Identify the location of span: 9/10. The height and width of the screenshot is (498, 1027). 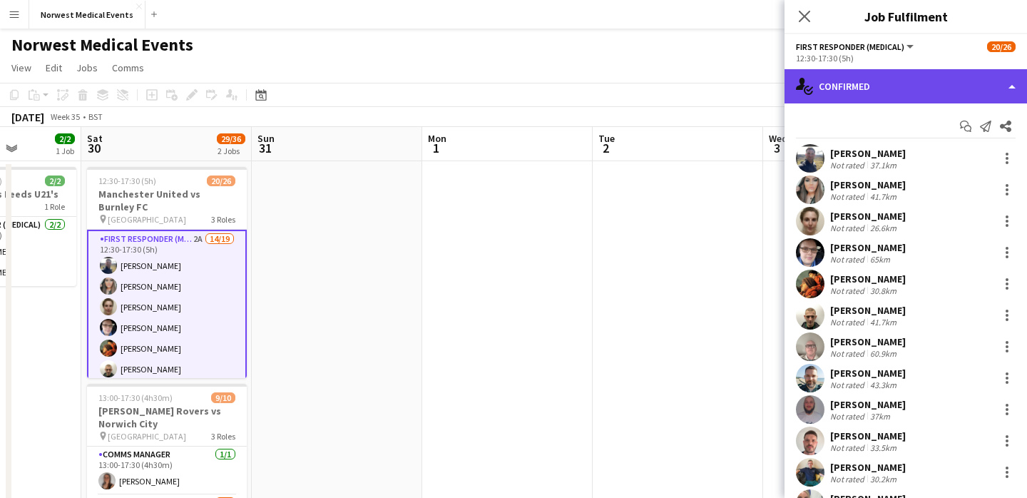
(223, 397).